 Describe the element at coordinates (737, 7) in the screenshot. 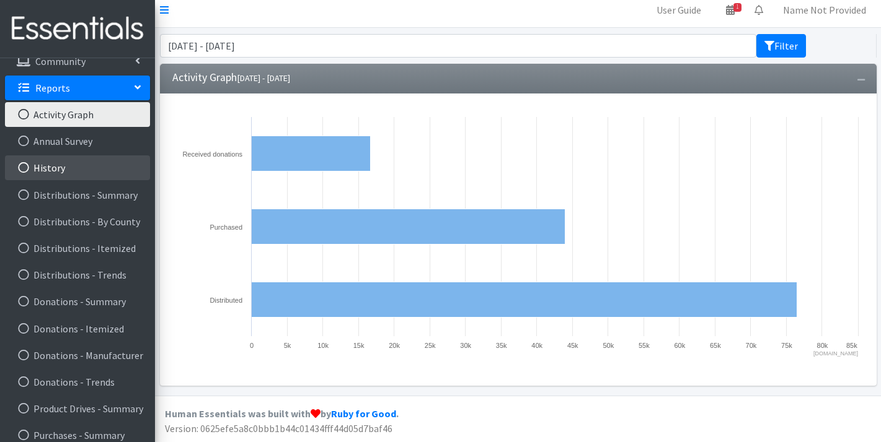

I see `span: 1` at that location.